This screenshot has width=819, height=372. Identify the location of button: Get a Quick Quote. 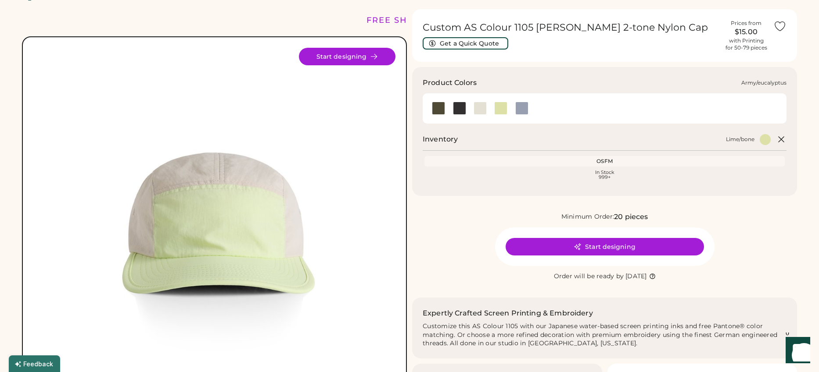
(465, 43).